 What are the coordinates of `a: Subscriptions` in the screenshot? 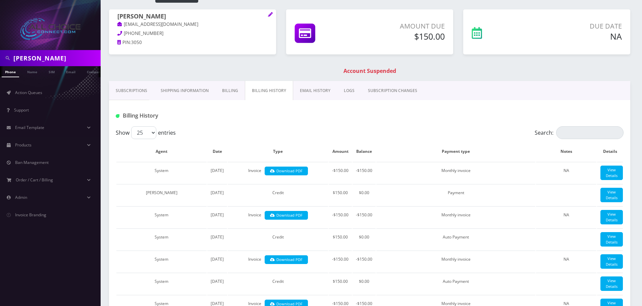 It's located at (131, 91).